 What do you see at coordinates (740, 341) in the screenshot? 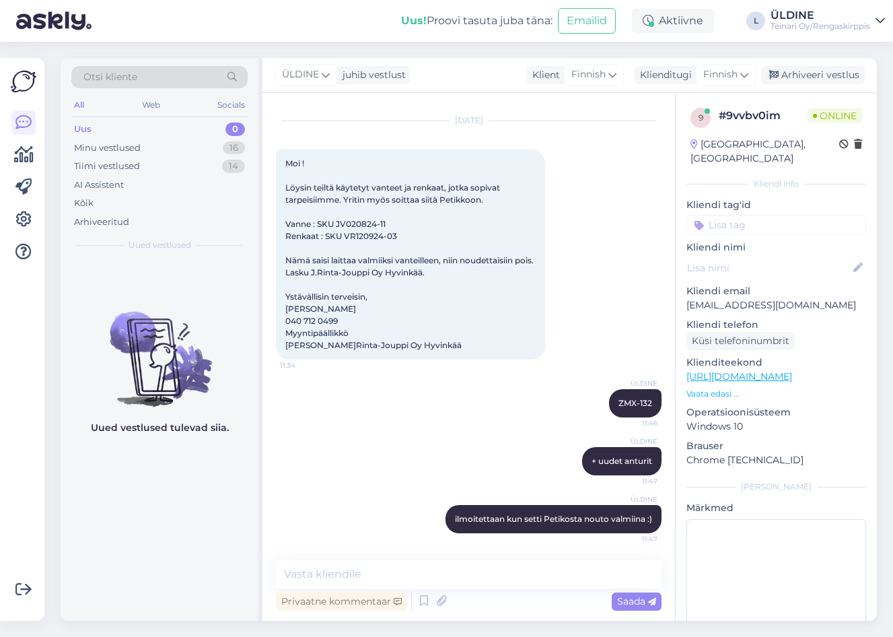
I see `div: Küsi telefoninumbrit` at bounding box center [740, 341].